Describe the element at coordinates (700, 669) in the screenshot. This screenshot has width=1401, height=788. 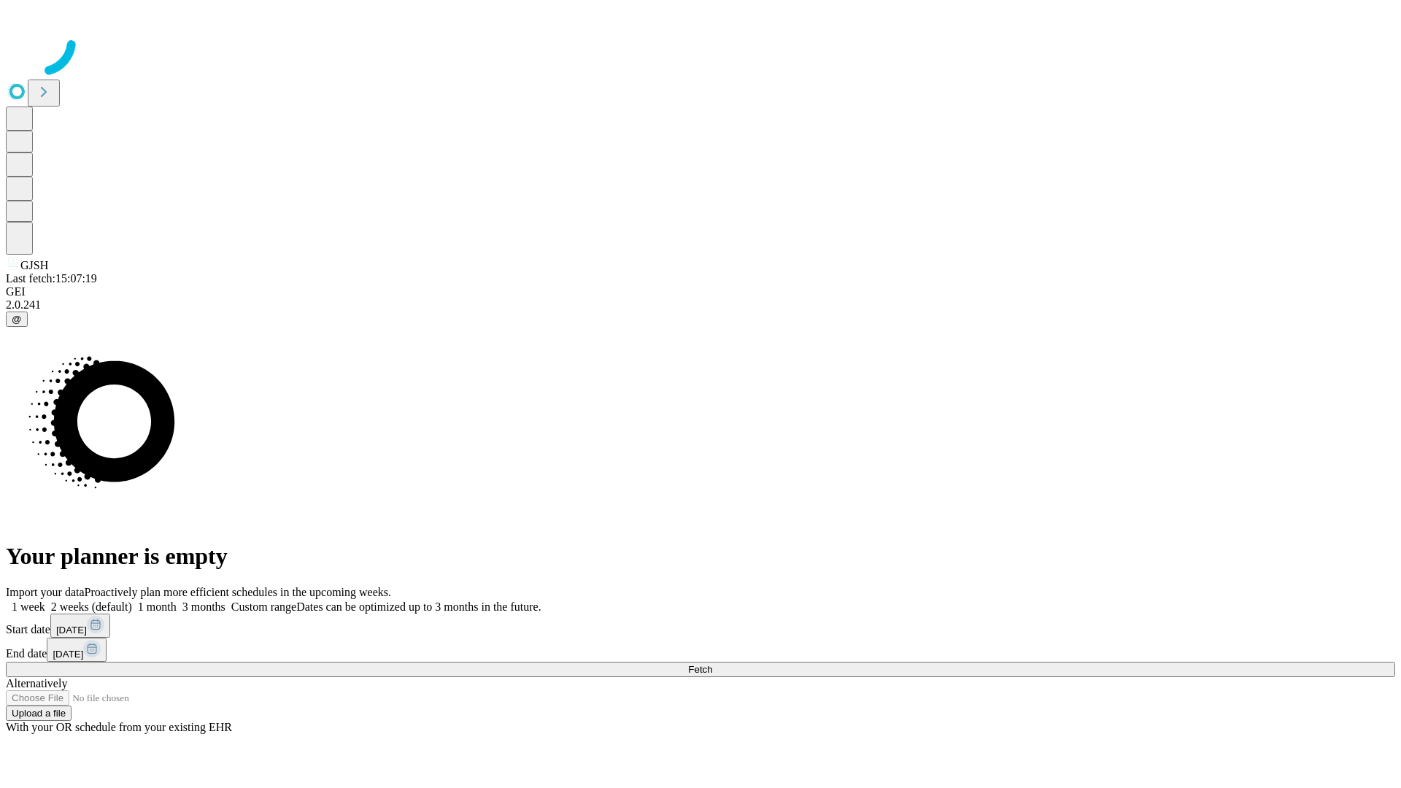
I see `button: Fetch` at that location.